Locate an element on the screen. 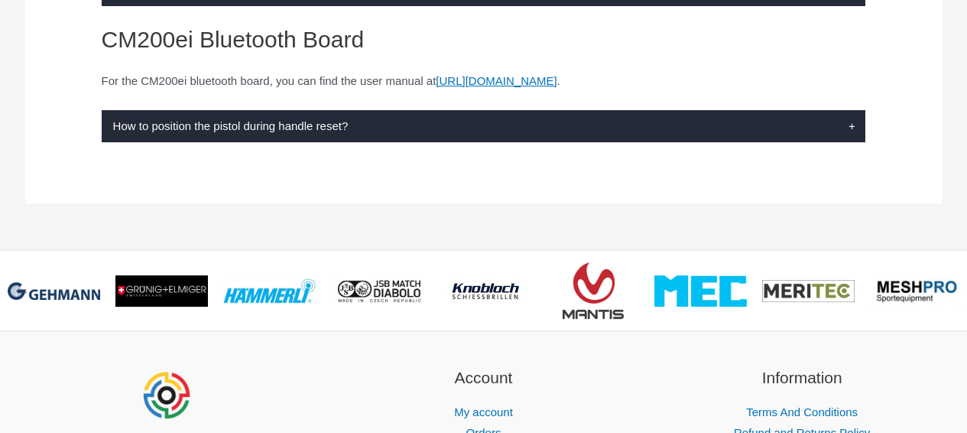 The width and height of the screenshot is (967, 433). h2: Information is located at coordinates (802, 378).